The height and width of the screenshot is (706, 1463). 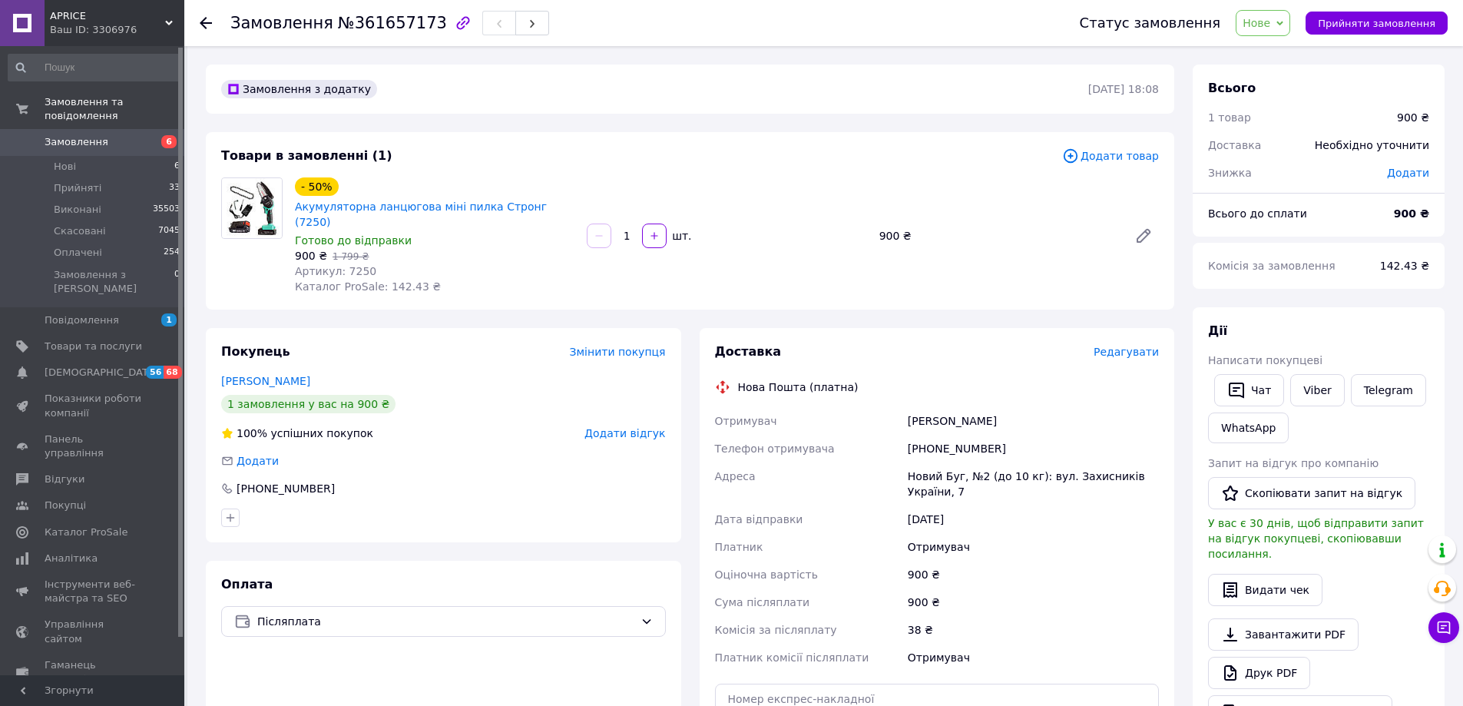 I want to click on span: Нове, so click(x=1256, y=23).